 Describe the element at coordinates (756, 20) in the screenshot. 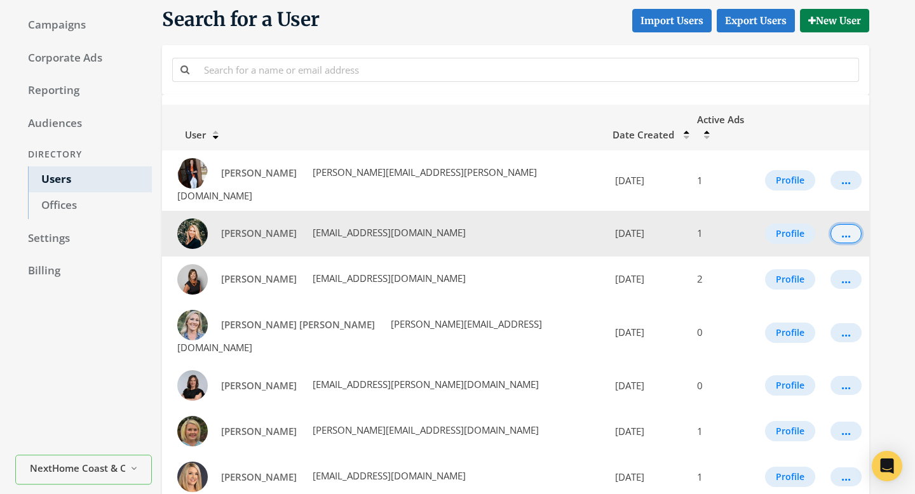

I see `a: Export Users` at that location.